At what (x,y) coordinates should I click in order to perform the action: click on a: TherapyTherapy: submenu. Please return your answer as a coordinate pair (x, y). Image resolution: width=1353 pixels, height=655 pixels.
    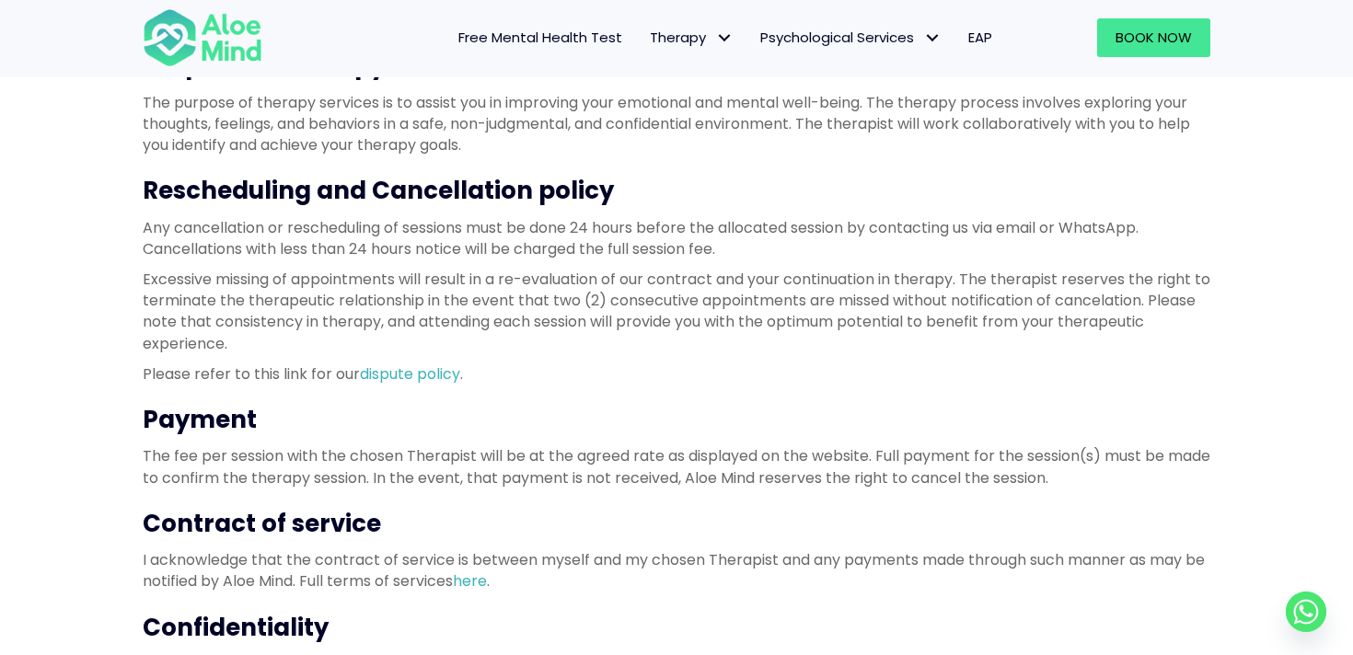
    Looking at the image, I should click on (691, 38).